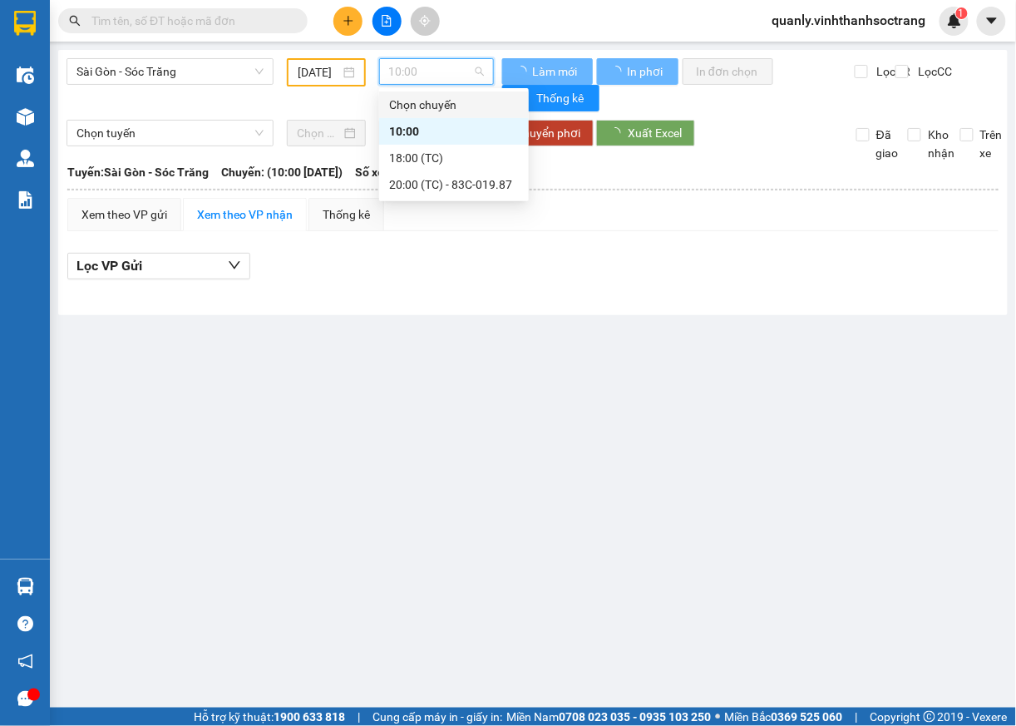 The width and height of the screenshot is (1016, 726). I want to click on span: Hỗ trợ kỹ thuật:, so click(269, 716).